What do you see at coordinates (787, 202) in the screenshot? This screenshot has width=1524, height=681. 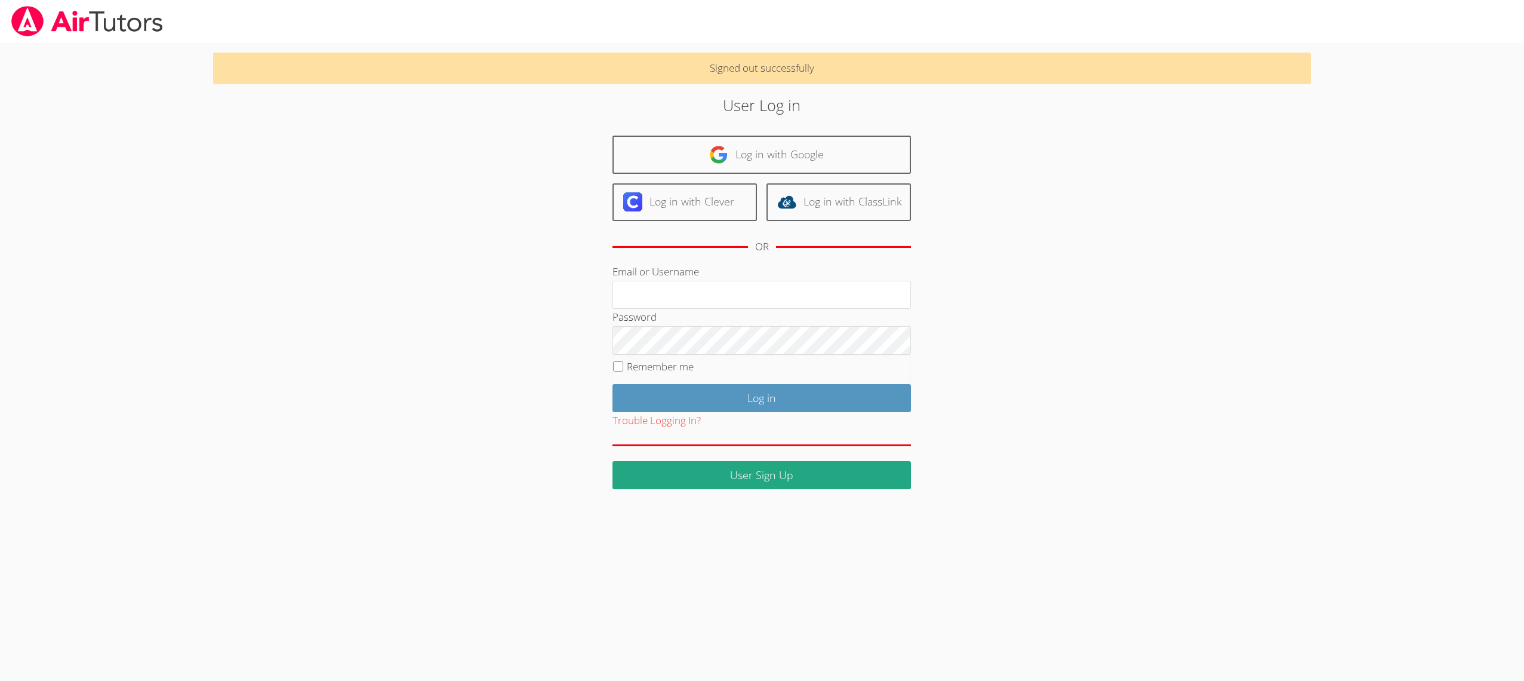 I see `img: classlink-logo-d6bb404cc1216ec64c9a2012d9dc4662098be43eaf13dc465df04b49fa7ab582.svg` at bounding box center [787, 202].